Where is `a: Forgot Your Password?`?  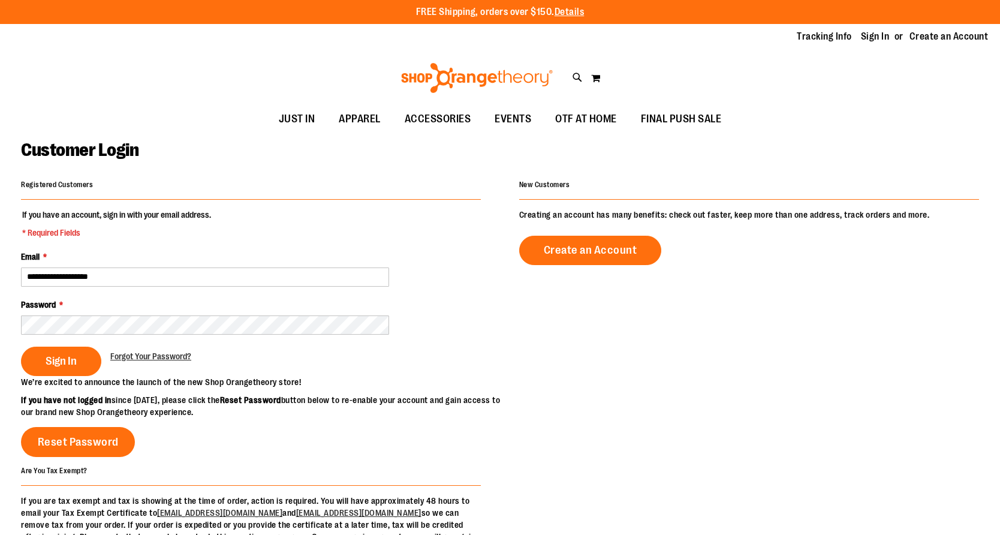
a: Forgot Your Password? is located at coordinates (151, 356).